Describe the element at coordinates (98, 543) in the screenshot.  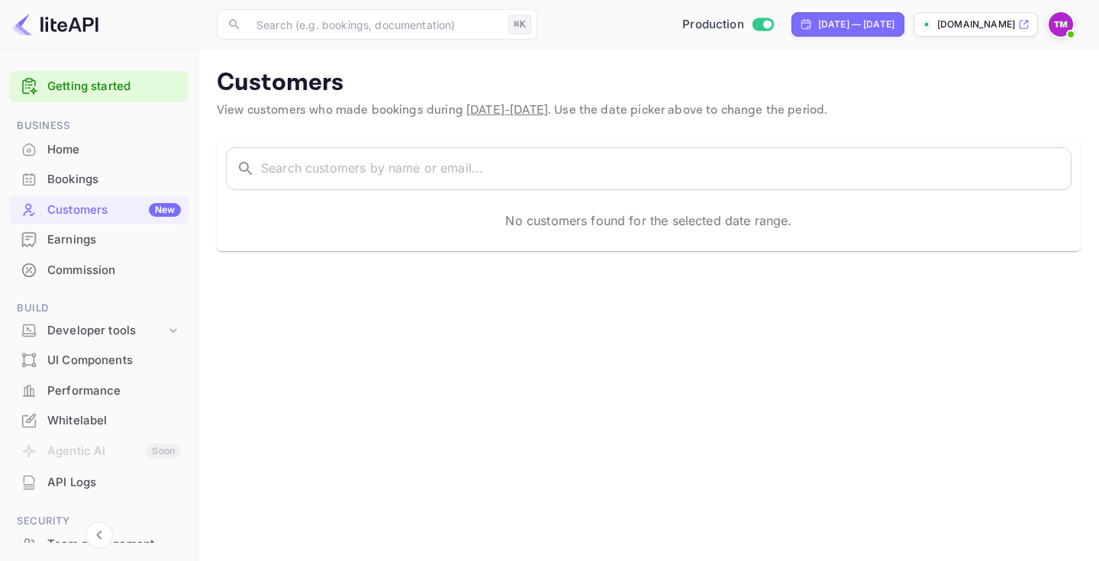
I see `a: Team management` at that location.